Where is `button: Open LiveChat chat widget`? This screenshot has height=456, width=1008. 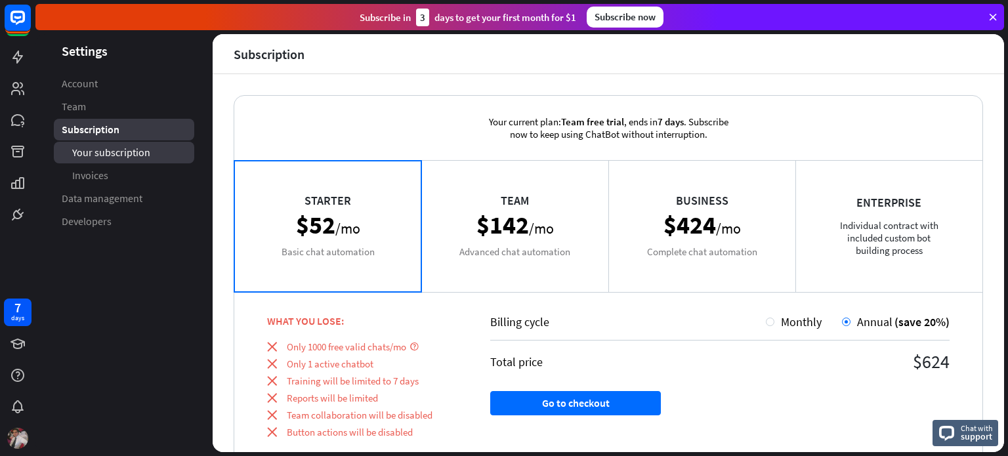
button: Open LiveChat chat widget is located at coordinates (30, 25).